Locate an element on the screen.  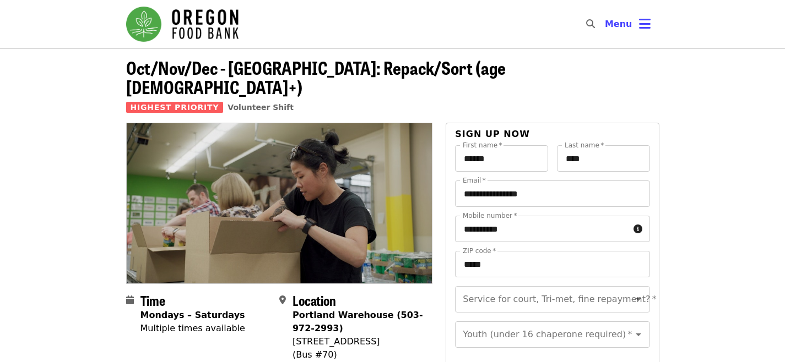
i: search icon is located at coordinates (591, 24).